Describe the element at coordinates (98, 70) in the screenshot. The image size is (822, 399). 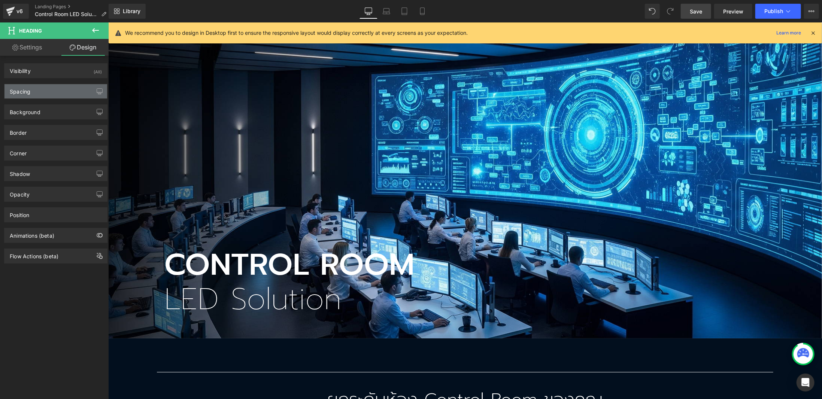
I see `div: (All)` at that location.